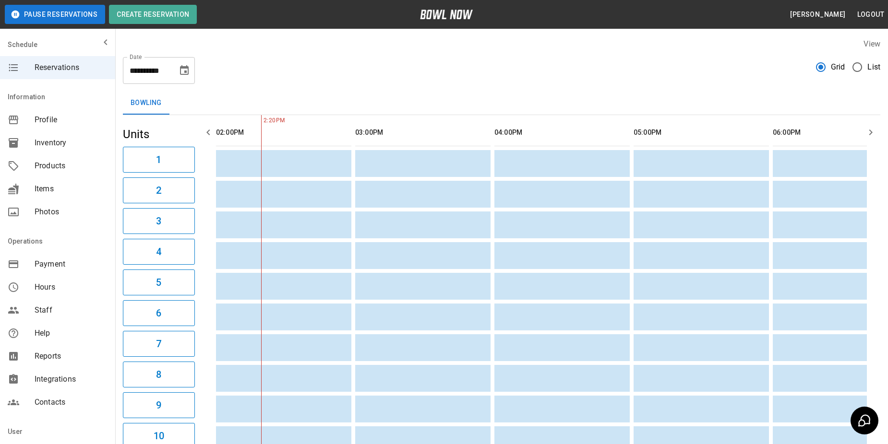 The image size is (888, 444). What do you see at coordinates (158, 375) in the screenshot?
I see `h6: 8` at bounding box center [158, 375].